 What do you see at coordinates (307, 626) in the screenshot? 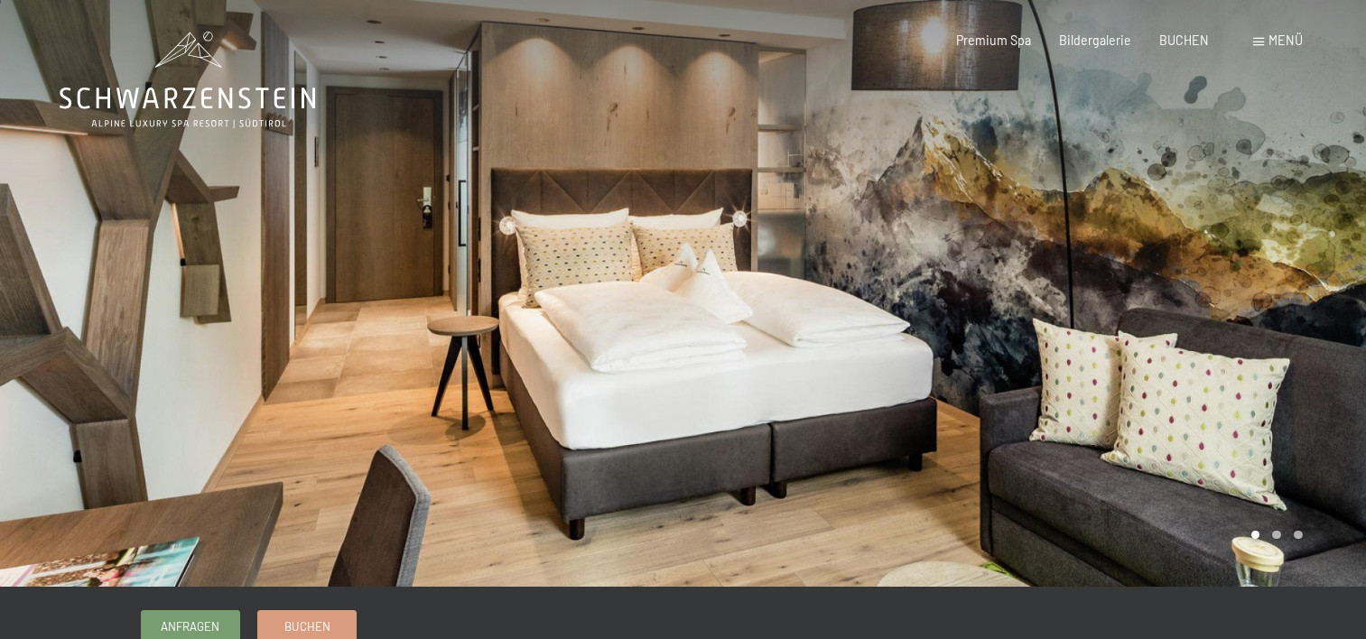
I see `span: Buchen` at bounding box center [307, 626].